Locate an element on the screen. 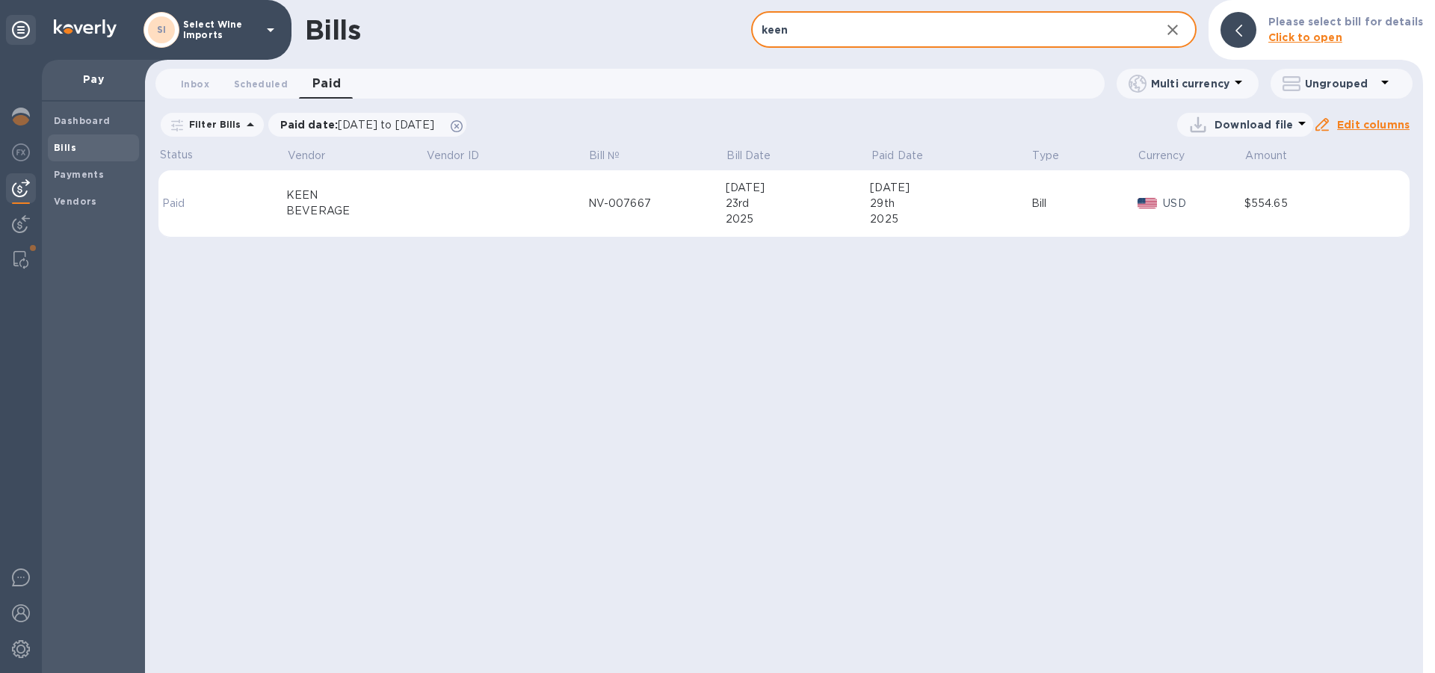  span: Scheduled is located at coordinates (261, 84).